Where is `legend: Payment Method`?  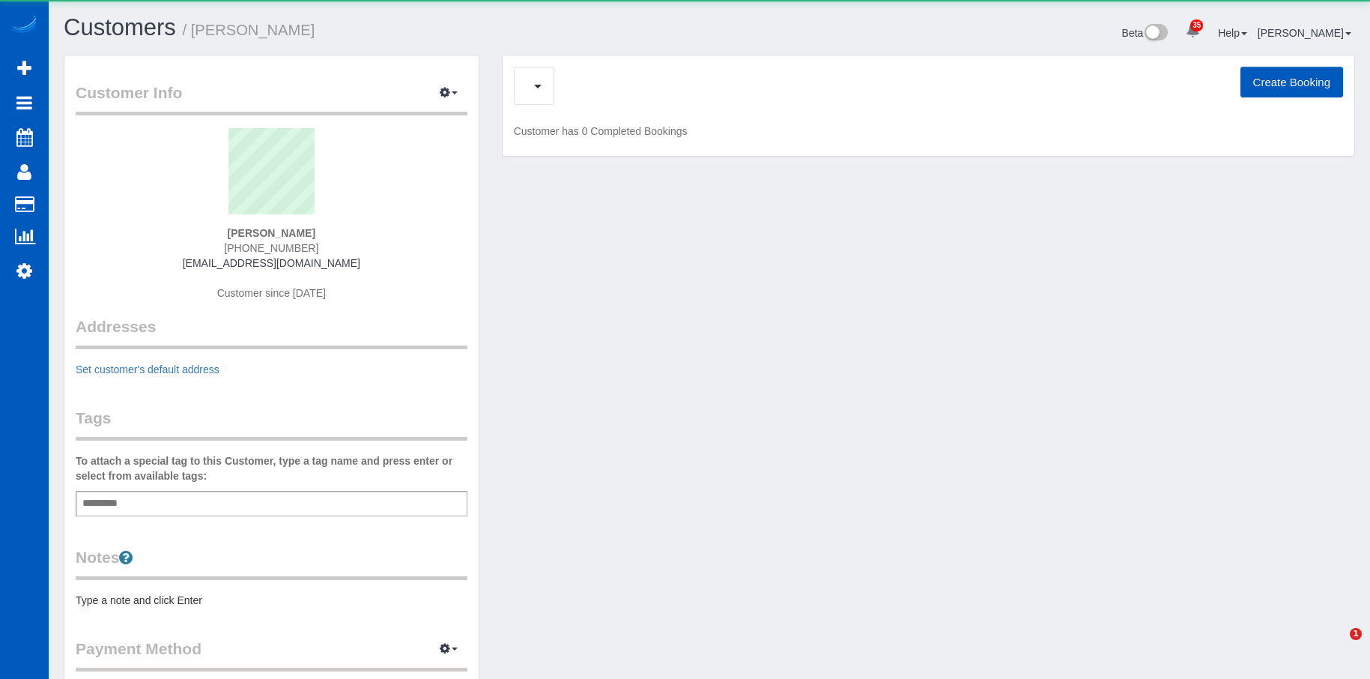 legend: Payment Method is located at coordinates (271, 654).